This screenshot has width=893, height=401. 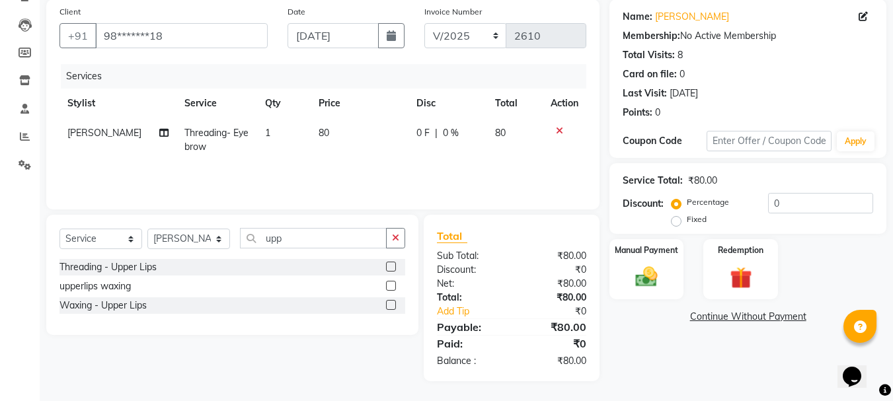 I want to click on th: Service, so click(x=217, y=103).